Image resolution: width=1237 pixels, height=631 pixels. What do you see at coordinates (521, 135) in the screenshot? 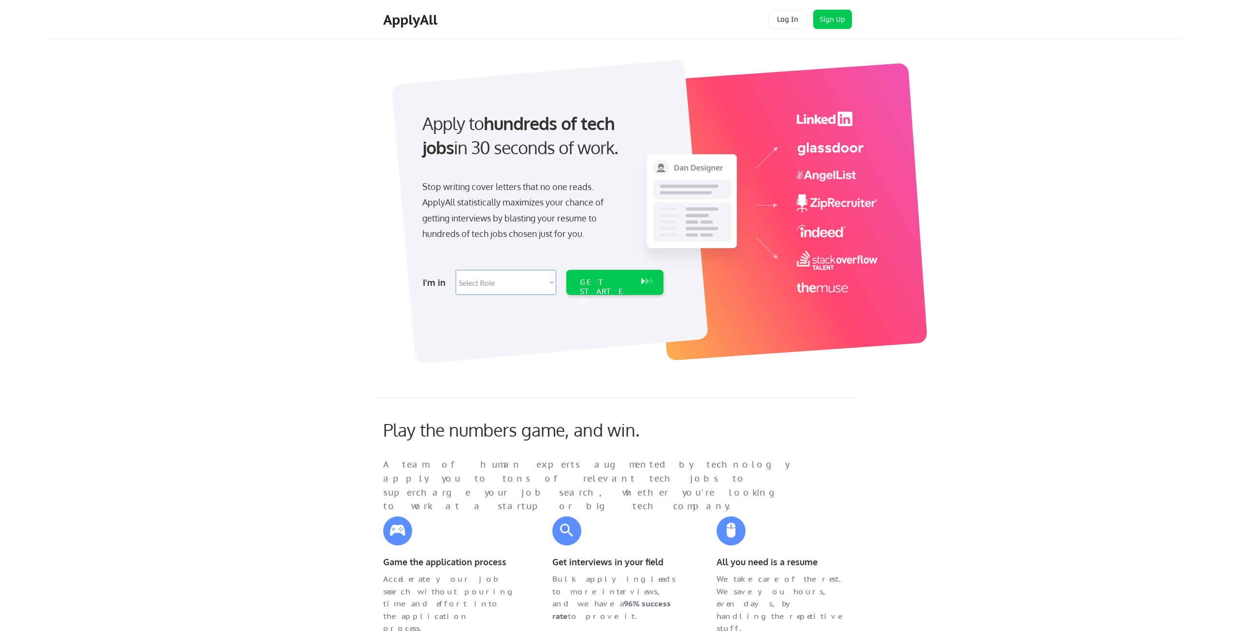
I see `strong: hundreds of tech jobs` at bounding box center [521, 135].